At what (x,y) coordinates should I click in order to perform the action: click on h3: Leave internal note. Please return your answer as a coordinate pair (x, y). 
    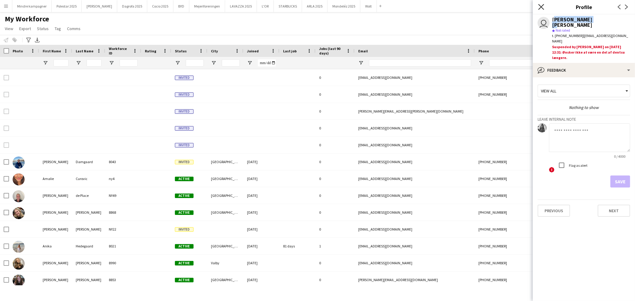
    Looking at the image, I should click on (584, 119).